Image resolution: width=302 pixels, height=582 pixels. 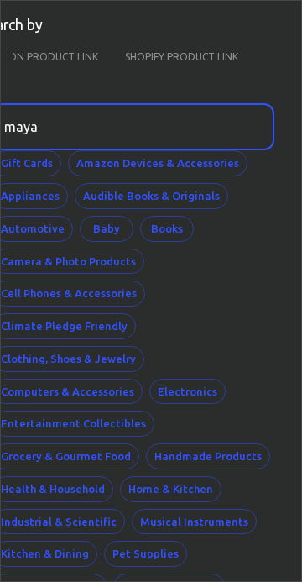 I want to click on button: Electronics, so click(x=187, y=391).